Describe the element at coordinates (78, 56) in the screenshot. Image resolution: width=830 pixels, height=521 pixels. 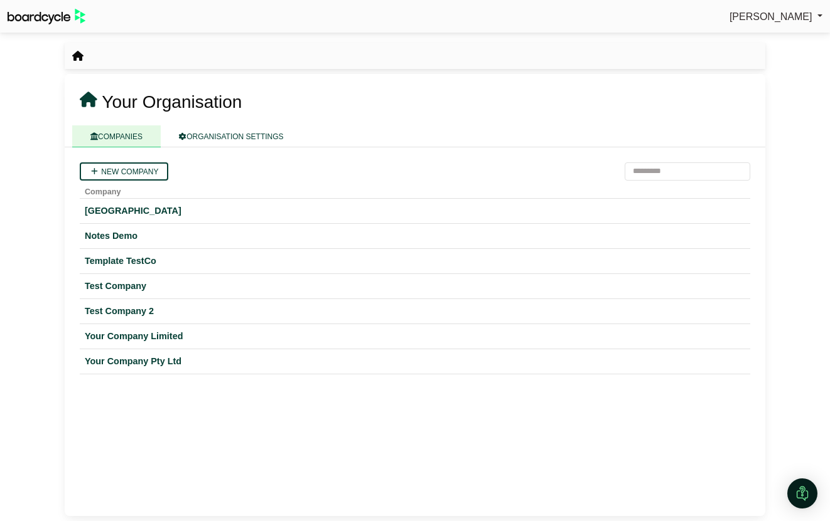
I see `nav: breadcrumb` at that location.